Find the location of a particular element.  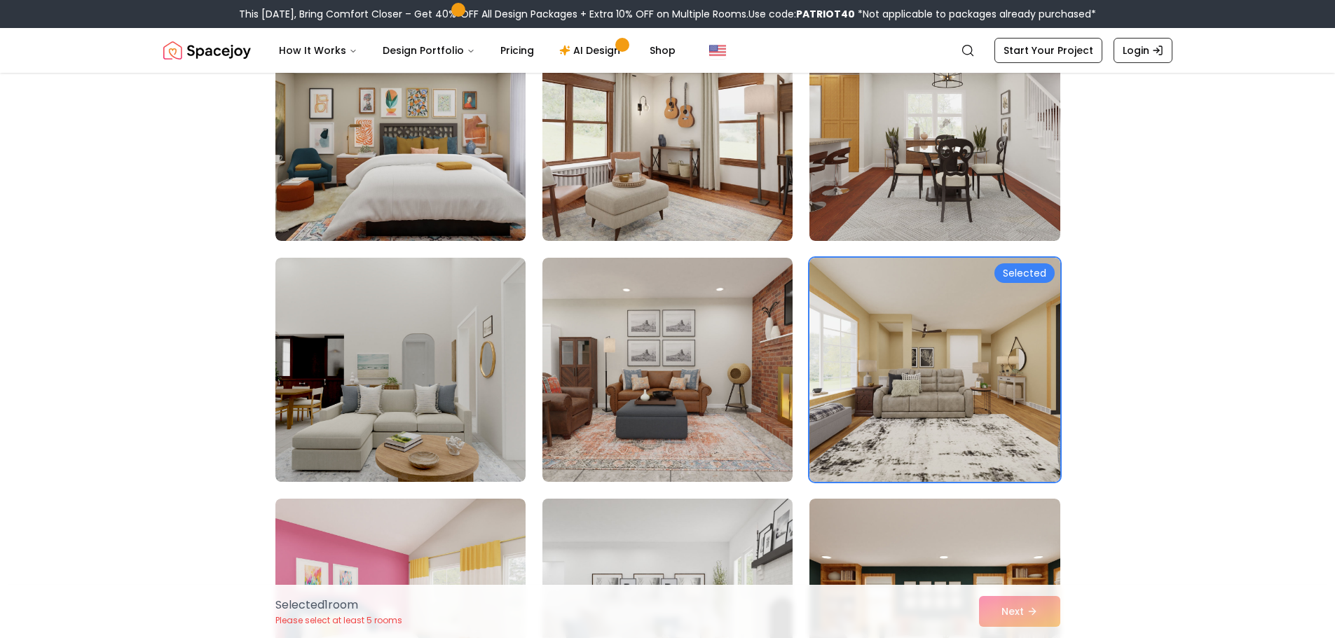

nav: Main is located at coordinates (477, 50).